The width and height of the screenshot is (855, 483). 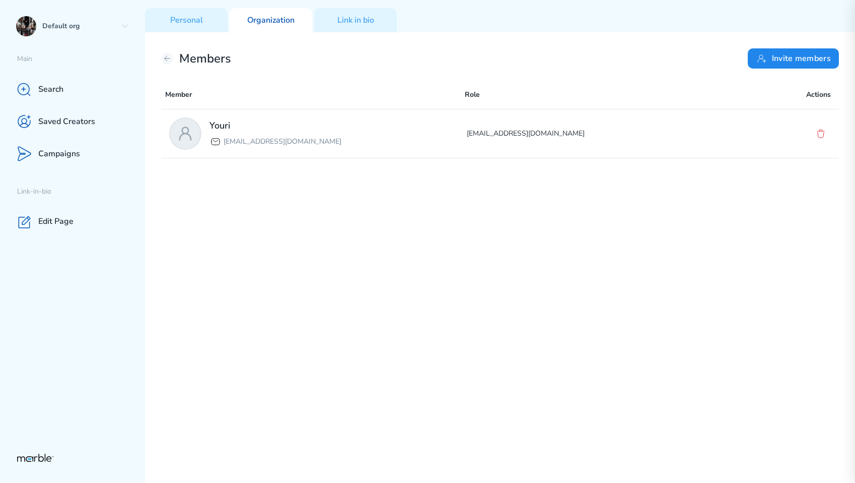 What do you see at coordinates (186, 20) in the screenshot?
I see `p: Personal` at bounding box center [186, 20].